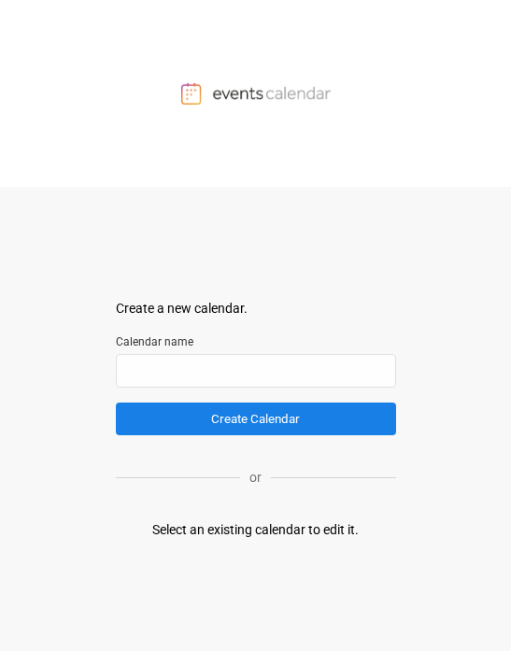 This screenshot has height=651, width=511. Describe the element at coordinates (255, 477) in the screenshot. I see `p: or` at that location.